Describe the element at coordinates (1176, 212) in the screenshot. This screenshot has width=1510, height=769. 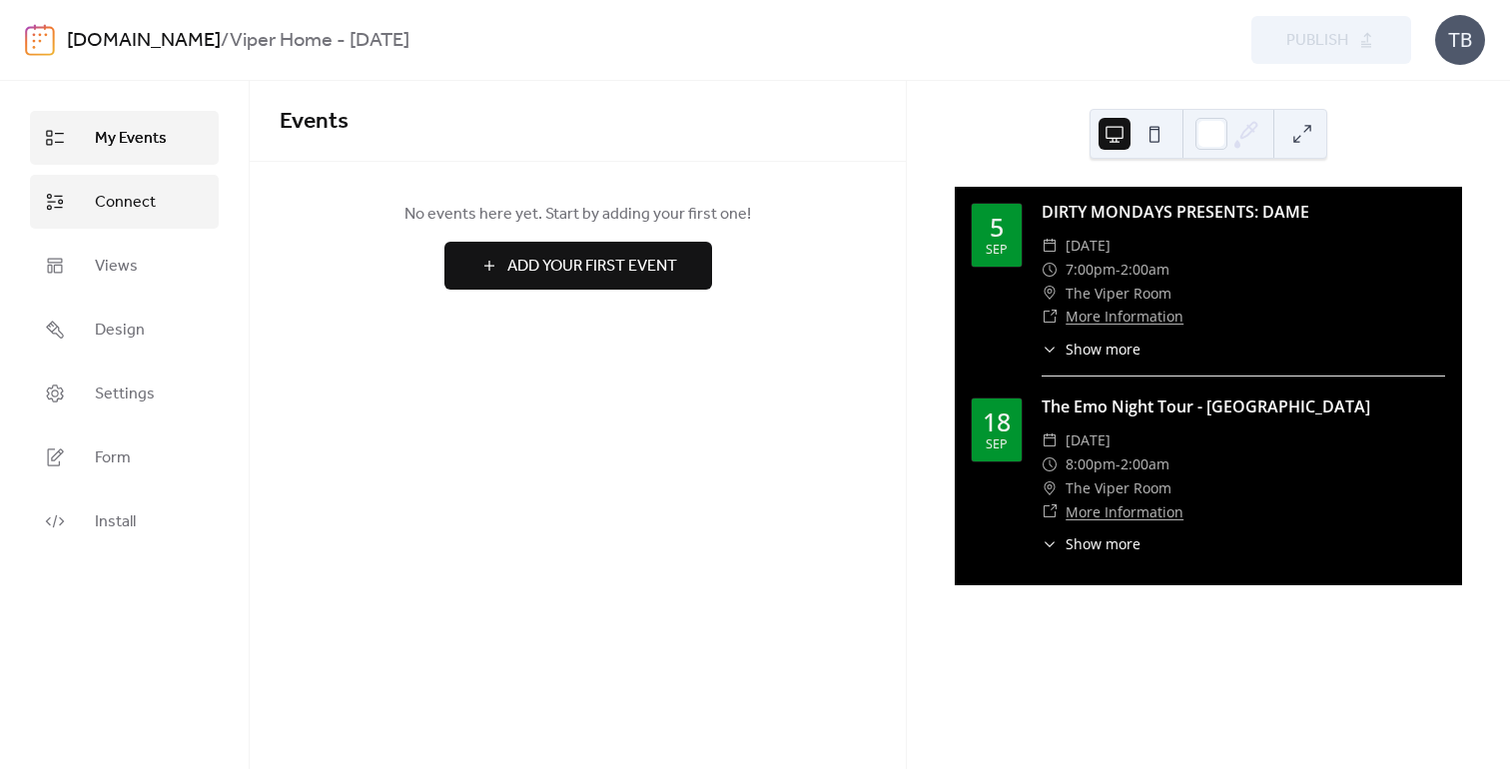
I see `a: DIRTY MONDAYS PRESENTS: DAME` at that location.